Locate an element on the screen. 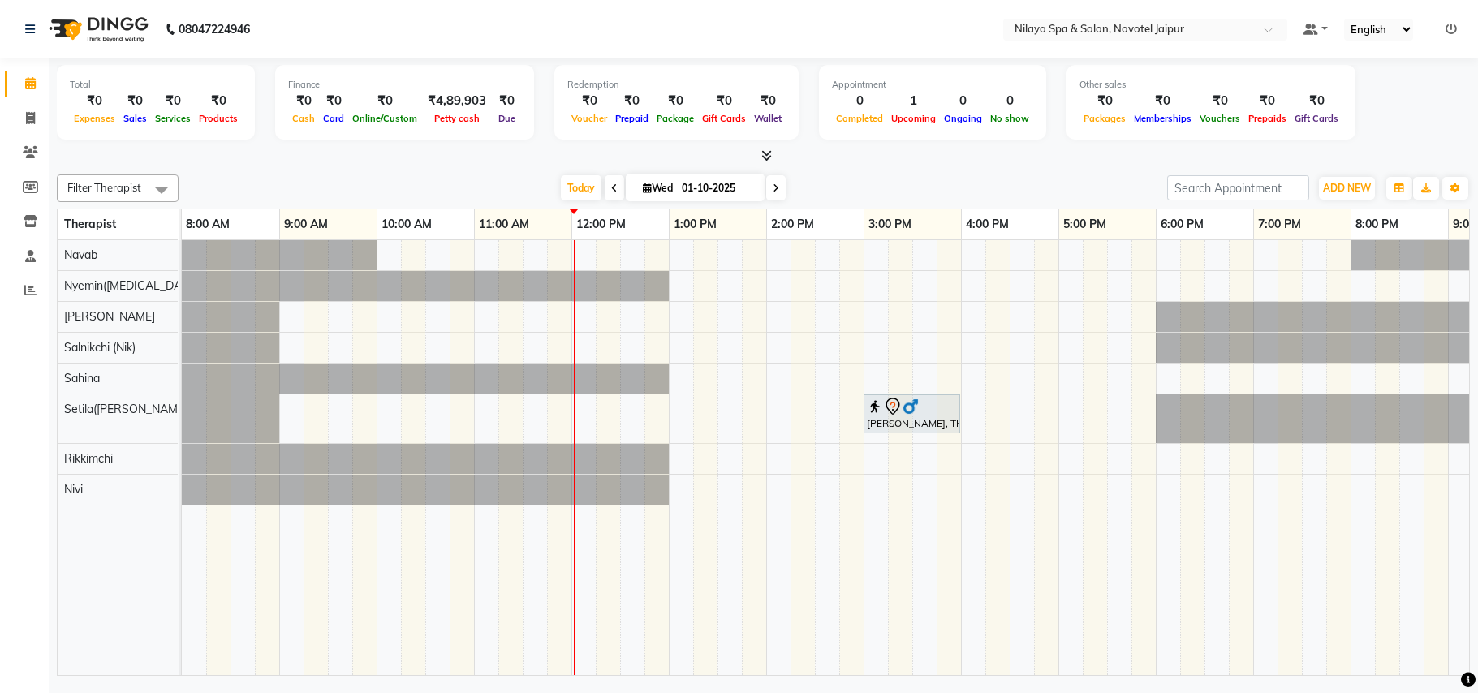  span: ADD NEW is located at coordinates (1347, 188).